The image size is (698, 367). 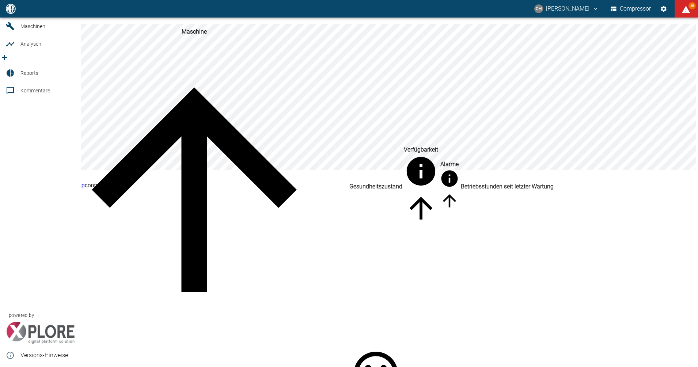 I want to click on span: powered by, so click(x=21, y=316).